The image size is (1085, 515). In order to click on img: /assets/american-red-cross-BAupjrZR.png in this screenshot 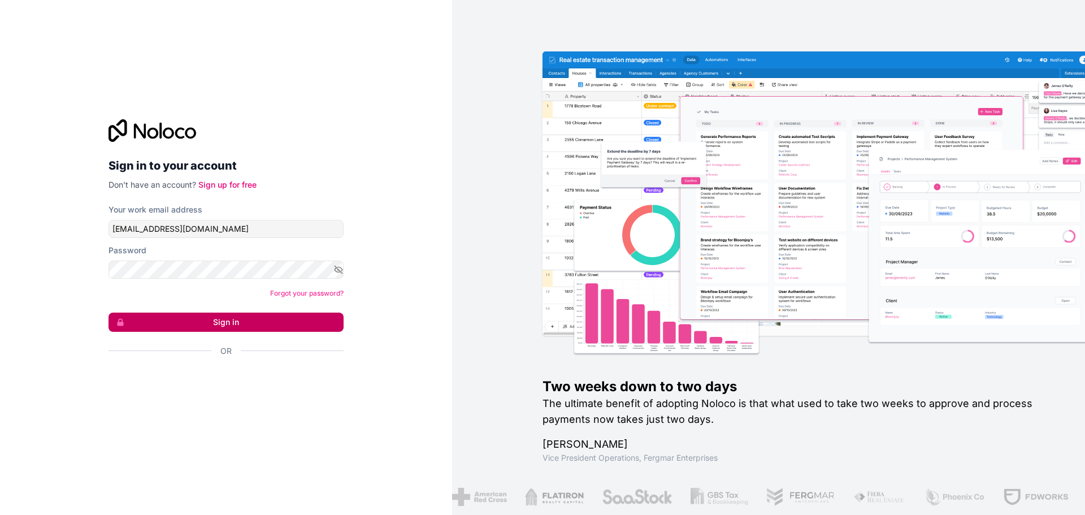, I will do `click(453, 497)`.